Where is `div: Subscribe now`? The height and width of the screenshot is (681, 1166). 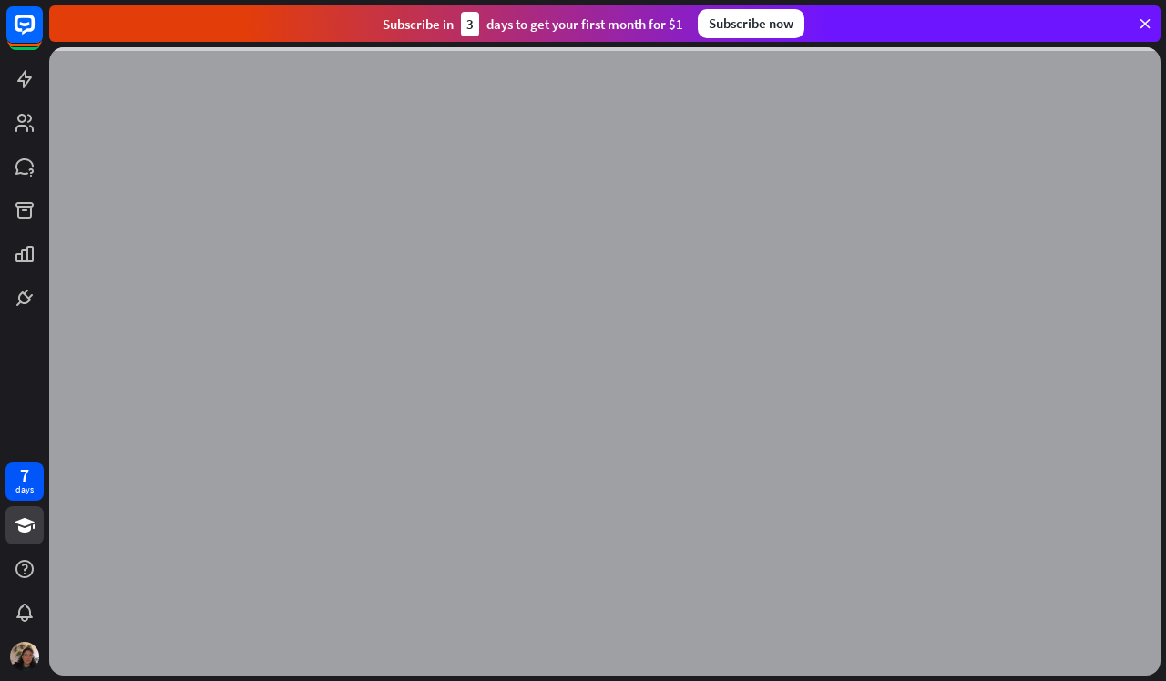 div: Subscribe now is located at coordinates (751, 24).